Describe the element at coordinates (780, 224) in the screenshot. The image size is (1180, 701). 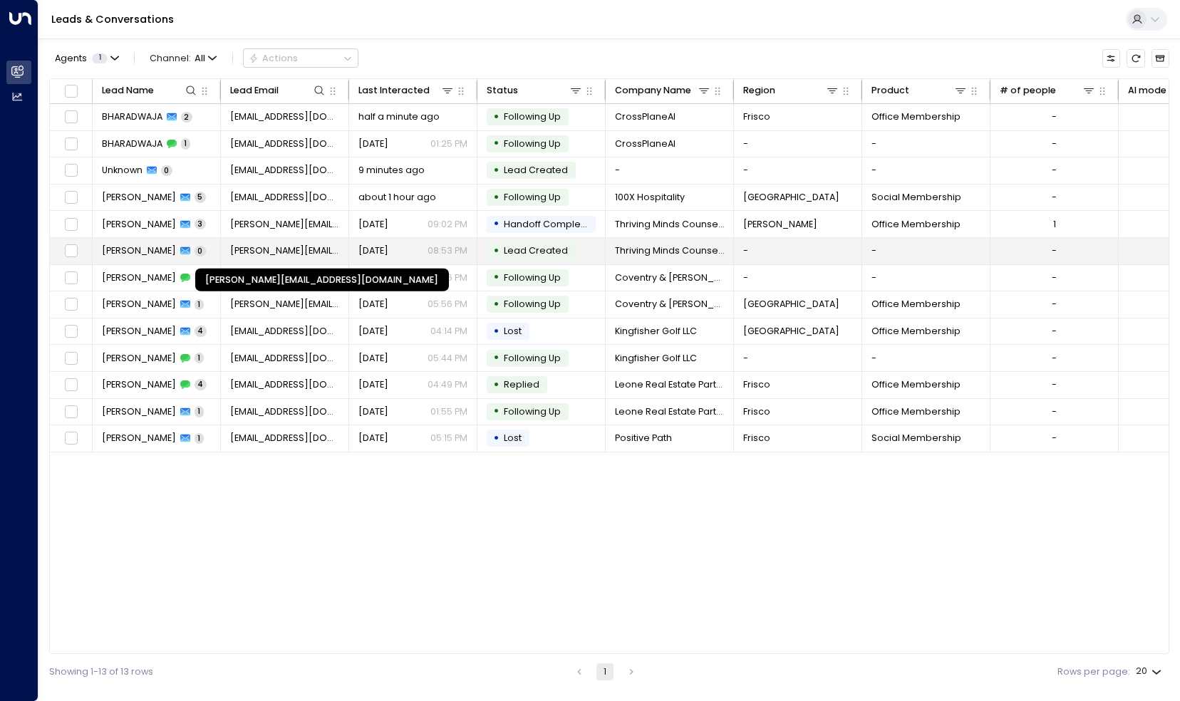
I see `span: Allen` at that location.